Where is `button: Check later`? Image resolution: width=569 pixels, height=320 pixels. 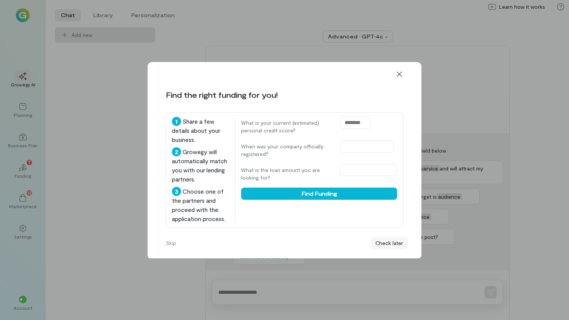
button: Check later is located at coordinates (389, 243).